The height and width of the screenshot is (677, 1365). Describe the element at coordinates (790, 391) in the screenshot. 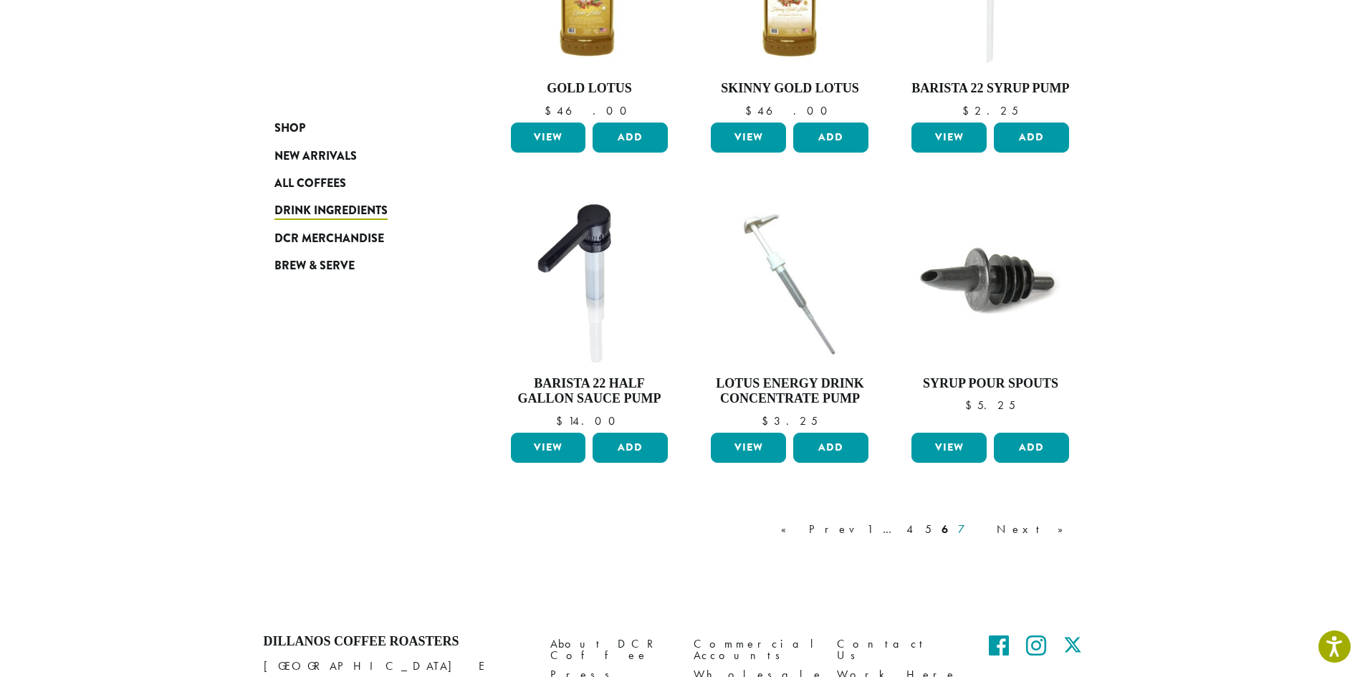

I see `h4: Lotus Energy Drink Concentrate Pump` at that location.